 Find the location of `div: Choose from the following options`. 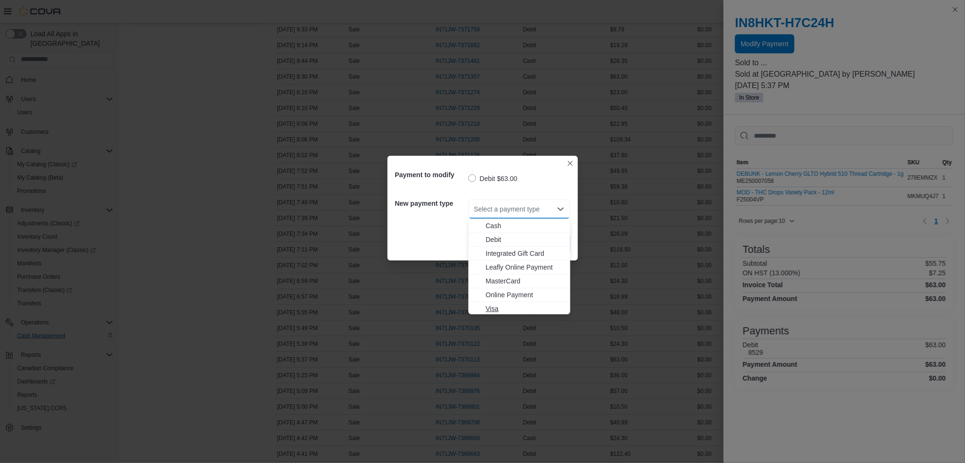

div: Choose from the following options is located at coordinates (519, 267).